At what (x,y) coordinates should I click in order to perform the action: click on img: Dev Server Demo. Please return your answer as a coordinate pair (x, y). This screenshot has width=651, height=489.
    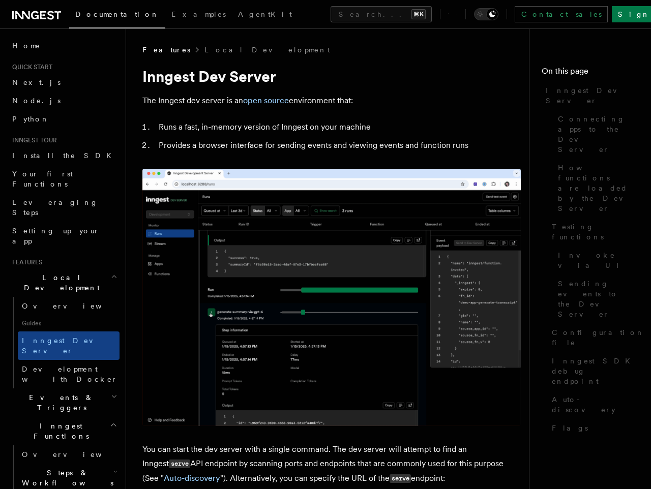
    Looking at the image, I should click on (332, 297).